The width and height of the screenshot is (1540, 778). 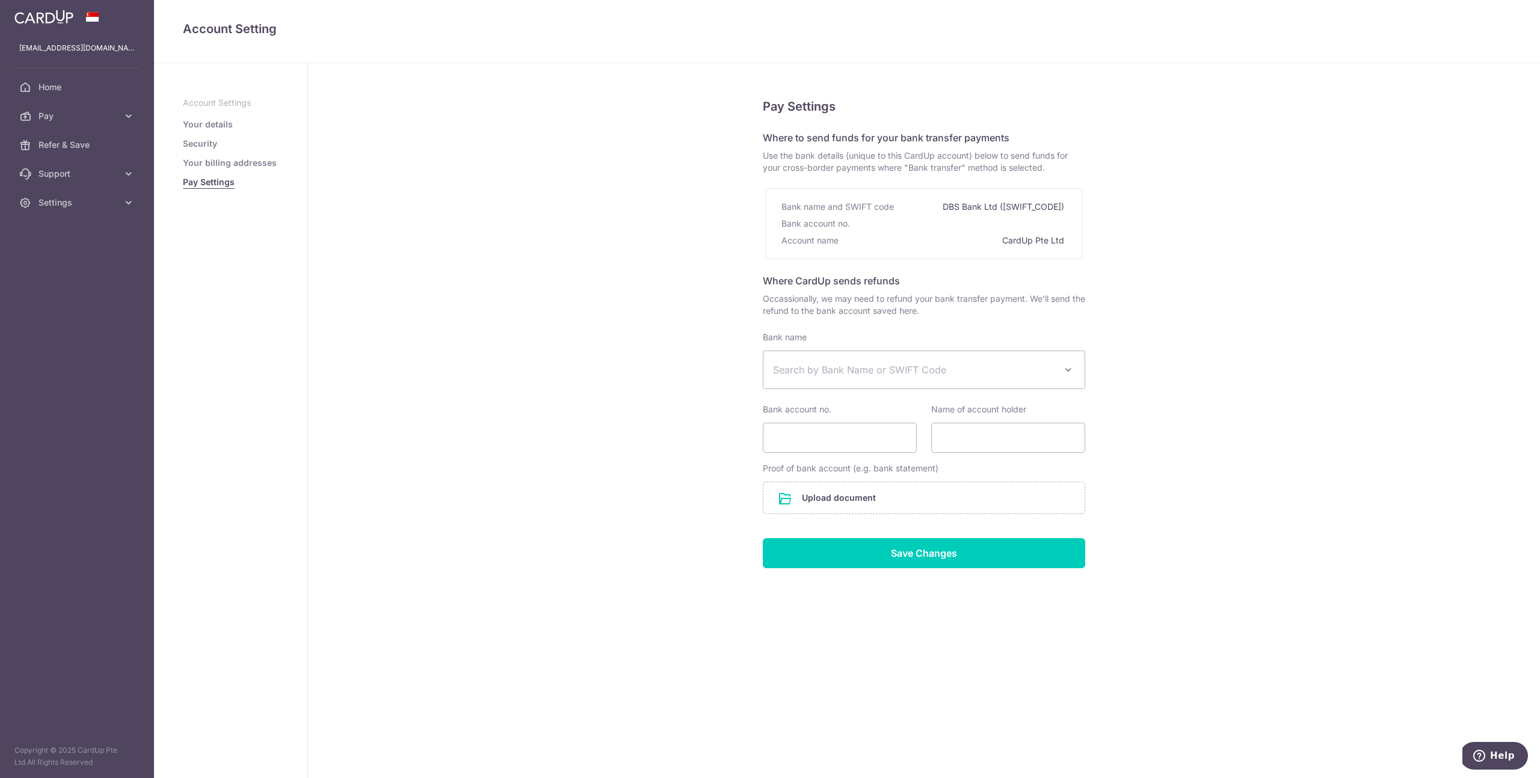 I want to click on label: Proof of bank account (e.g. bank statement), so click(x=850, y=469).